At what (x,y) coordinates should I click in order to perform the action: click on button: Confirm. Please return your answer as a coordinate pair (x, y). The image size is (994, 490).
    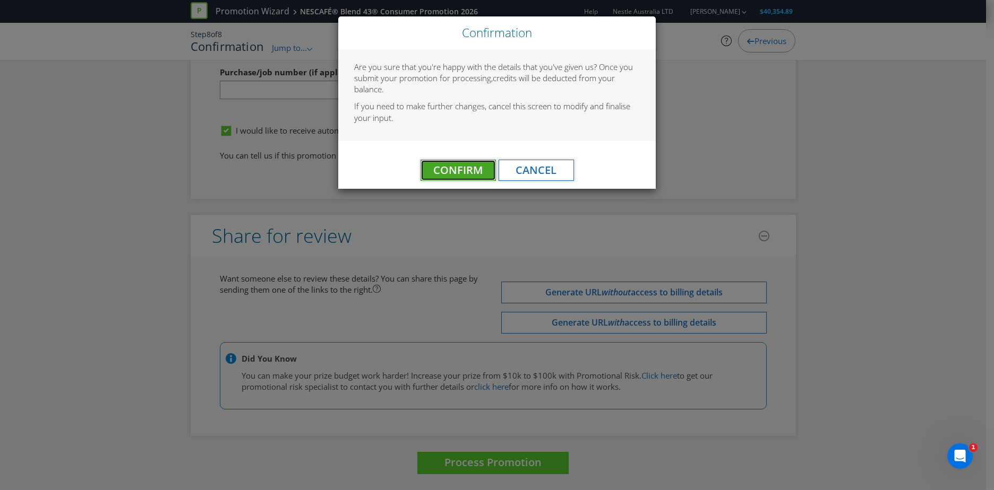
    Looking at the image, I should click on (458, 170).